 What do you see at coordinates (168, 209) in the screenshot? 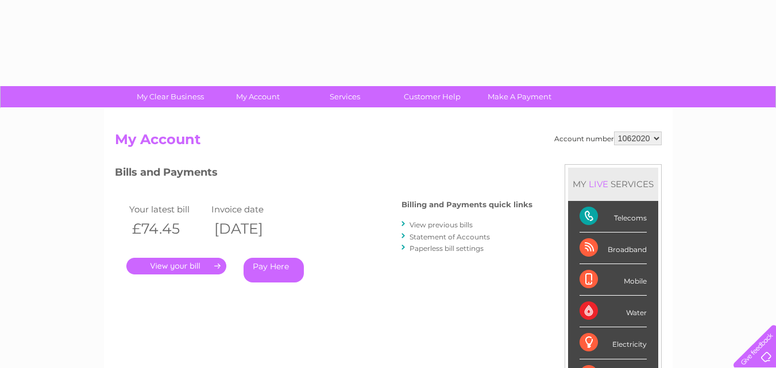
I see `td: Your latest bill` at bounding box center [168, 209].